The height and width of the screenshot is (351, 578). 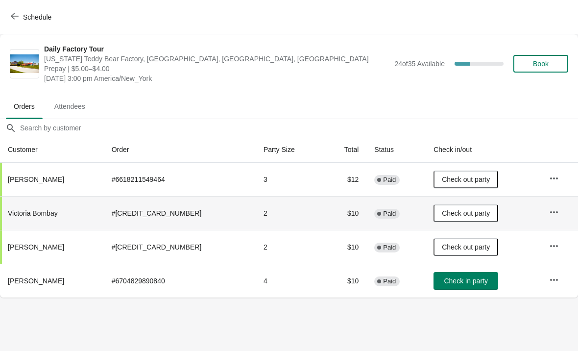 I want to click on th: Order, so click(x=180, y=149).